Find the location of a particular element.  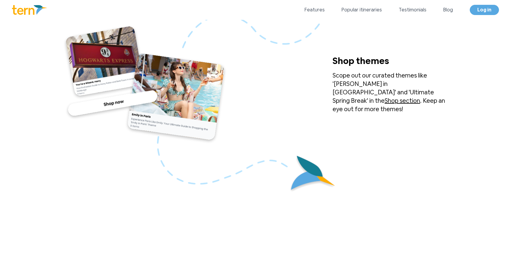

span: Log in is located at coordinates (484, 10).